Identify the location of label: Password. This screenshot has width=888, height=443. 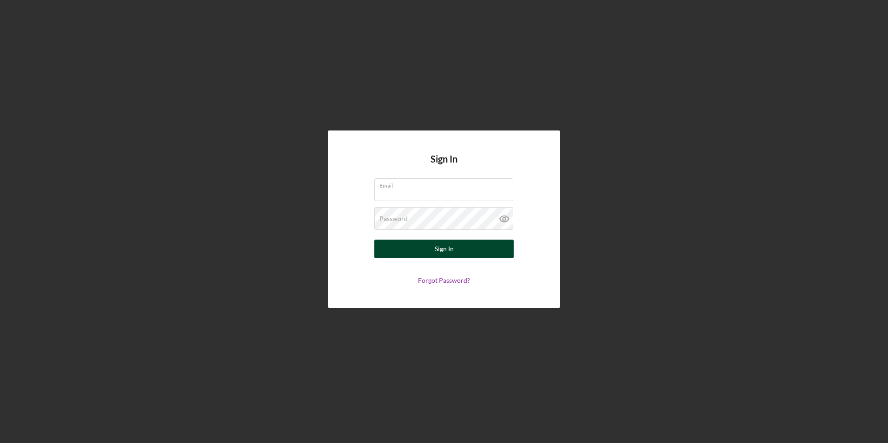
(393, 219).